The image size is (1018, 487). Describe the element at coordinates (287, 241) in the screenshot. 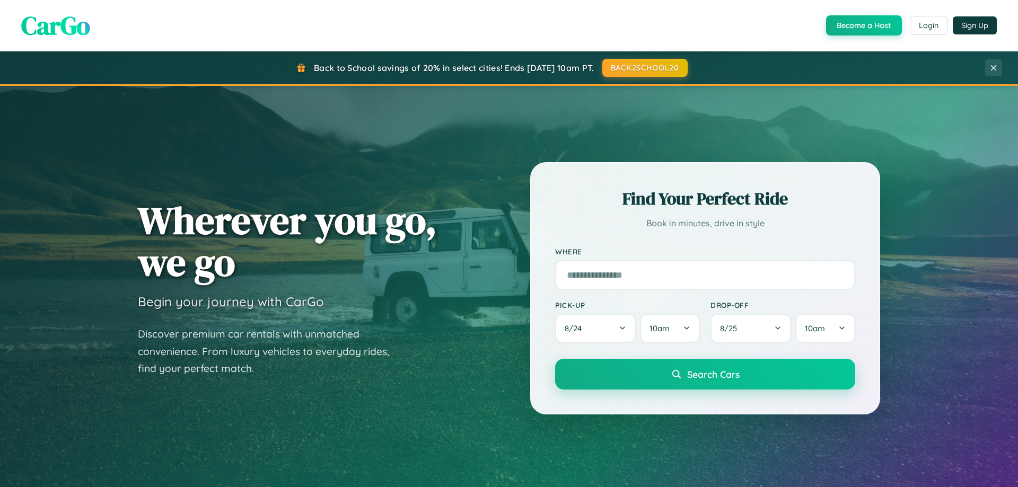

I see `h1: Wherever you go, we go` at that location.